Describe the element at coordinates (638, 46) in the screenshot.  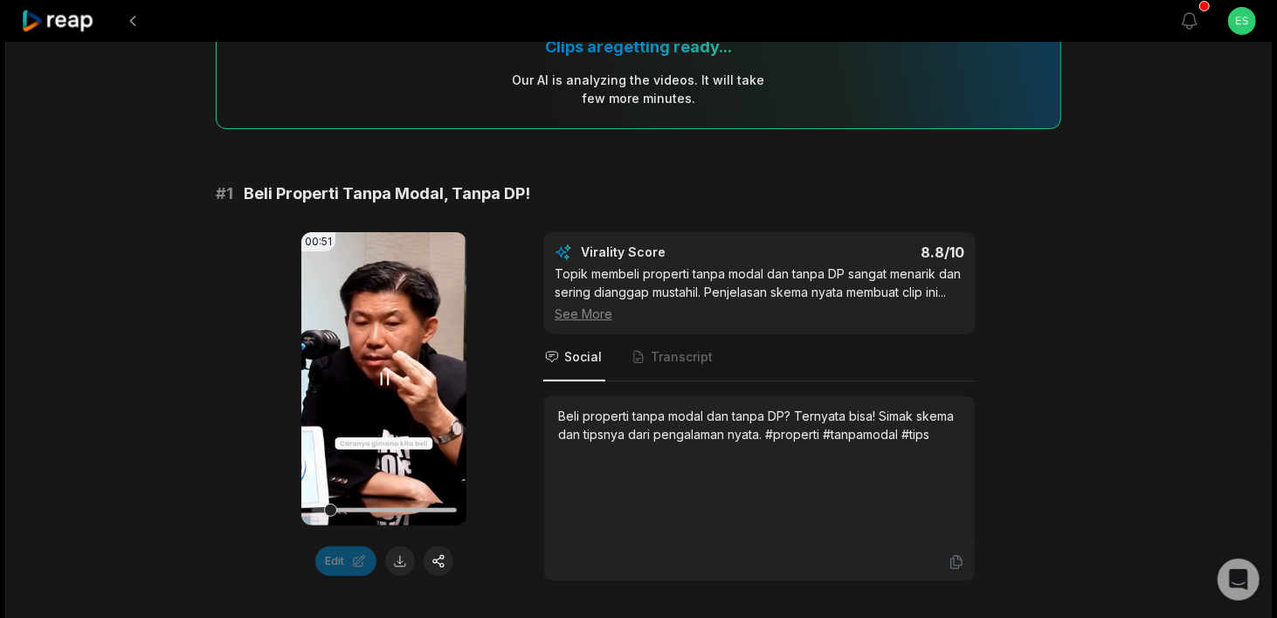
I see `div: Clips are getting ready...` at that location.